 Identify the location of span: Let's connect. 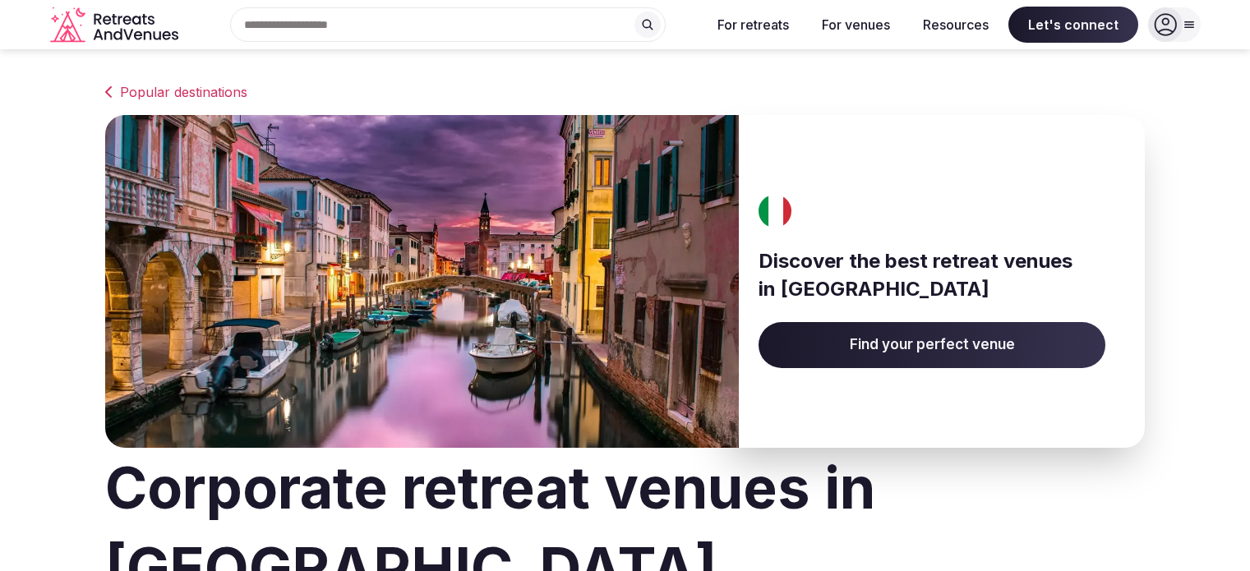
(1073, 25).